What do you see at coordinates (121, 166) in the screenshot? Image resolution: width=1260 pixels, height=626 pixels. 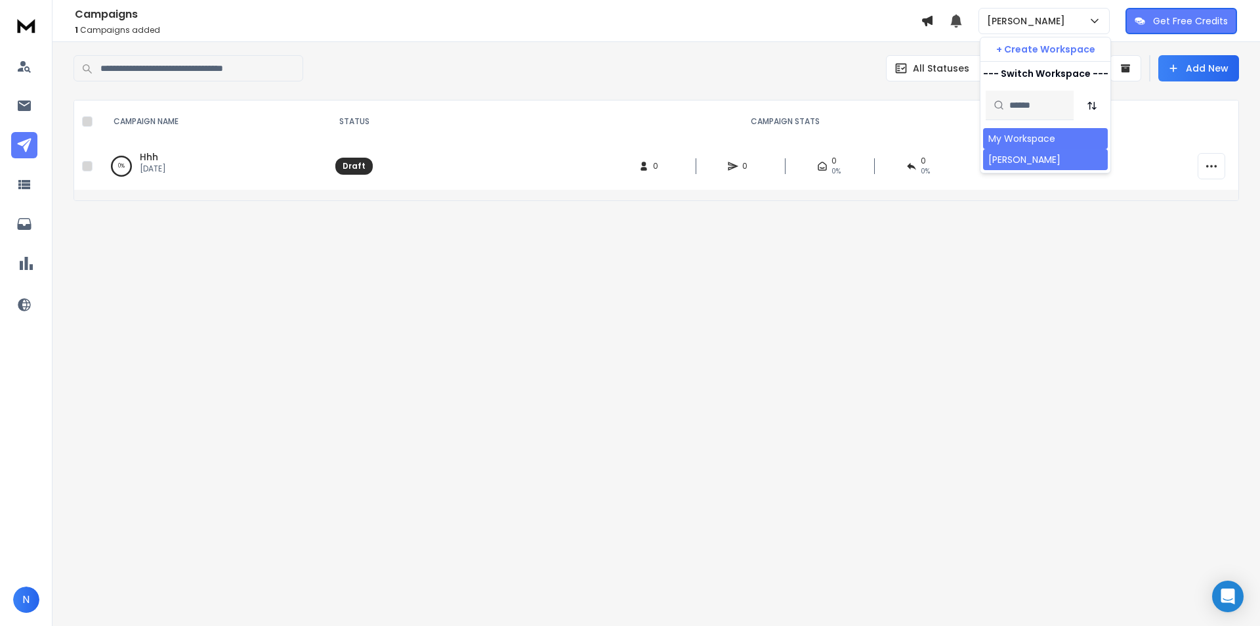 I see `p: 0 %` at bounding box center [121, 166].